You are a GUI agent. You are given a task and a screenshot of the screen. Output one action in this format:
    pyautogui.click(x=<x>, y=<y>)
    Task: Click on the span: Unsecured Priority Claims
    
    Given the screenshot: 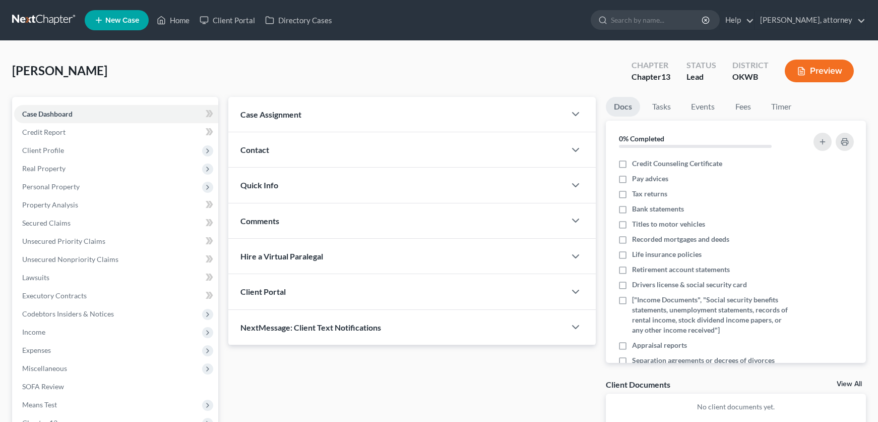 What is the action you would take?
    pyautogui.click(x=64, y=241)
    